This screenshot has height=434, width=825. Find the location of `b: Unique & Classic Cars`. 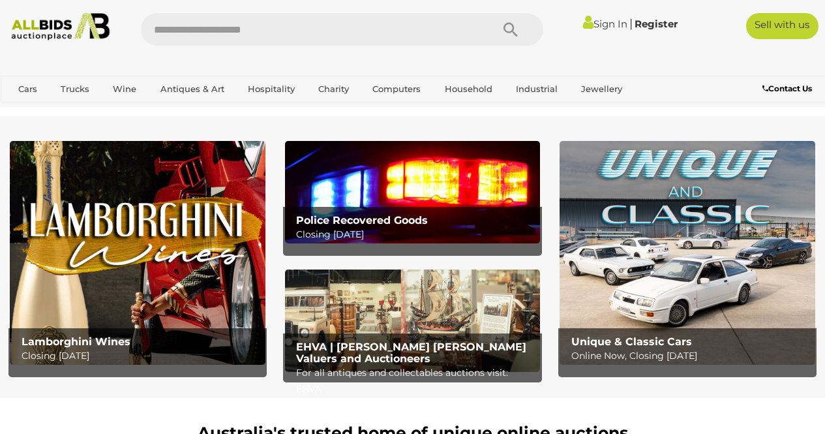

b: Unique & Classic Cars is located at coordinates (631, 341).